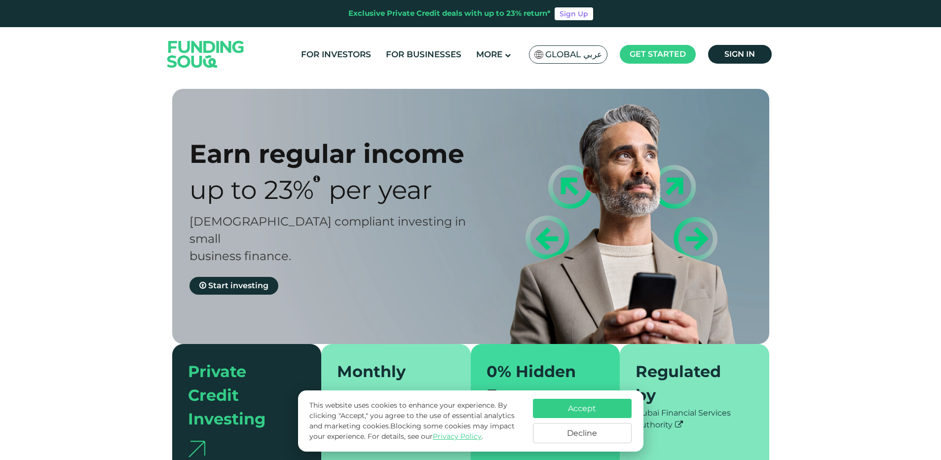 The height and width of the screenshot is (460, 941). I want to click on a: For Businesses, so click(423, 54).